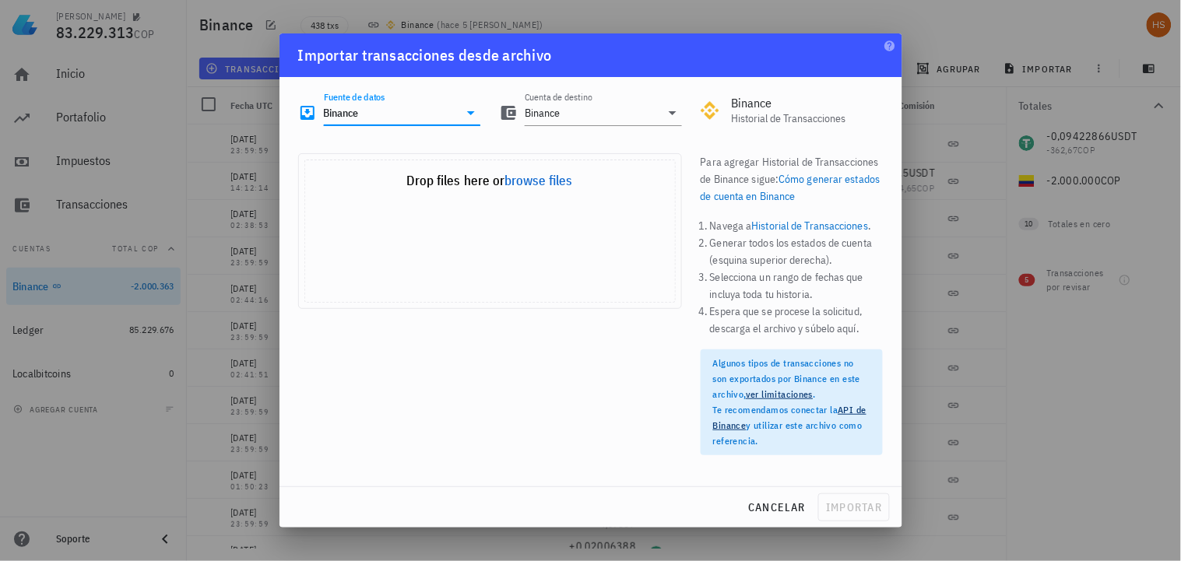 This screenshot has width=1181, height=561. I want to click on div: Binance, so click(807, 103).